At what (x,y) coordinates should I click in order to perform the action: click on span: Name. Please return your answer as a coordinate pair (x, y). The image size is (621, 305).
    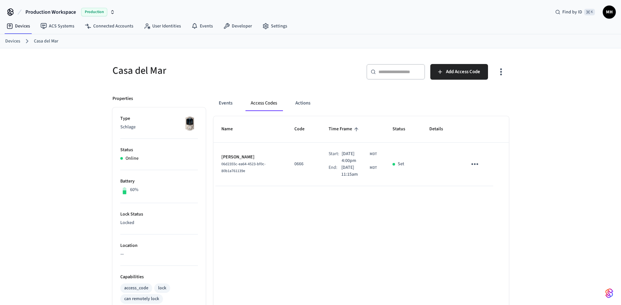
    Looking at the image, I should click on (231, 129).